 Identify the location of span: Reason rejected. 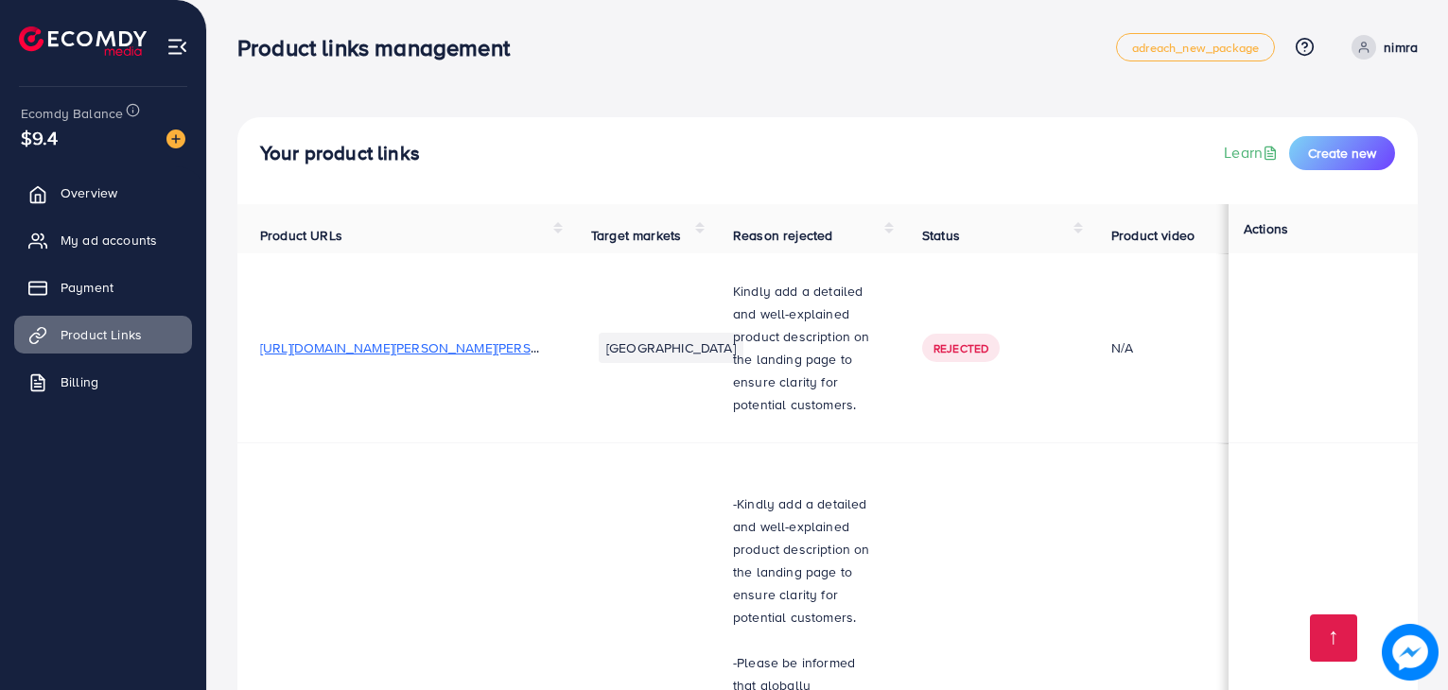
(782, 235).